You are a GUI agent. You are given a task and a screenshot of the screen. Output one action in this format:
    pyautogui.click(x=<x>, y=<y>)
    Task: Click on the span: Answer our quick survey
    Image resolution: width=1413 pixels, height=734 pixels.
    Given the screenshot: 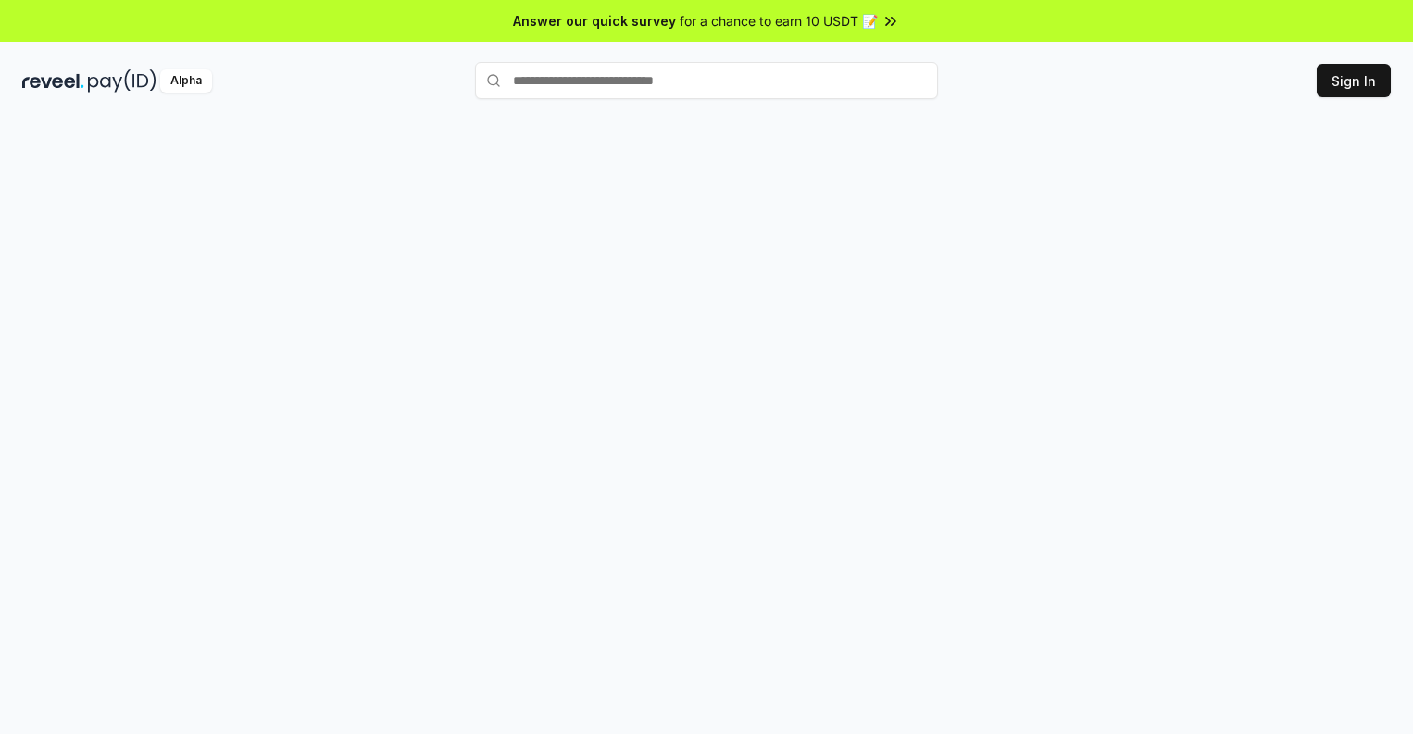 What is the action you would take?
    pyautogui.click(x=594, y=20)
    